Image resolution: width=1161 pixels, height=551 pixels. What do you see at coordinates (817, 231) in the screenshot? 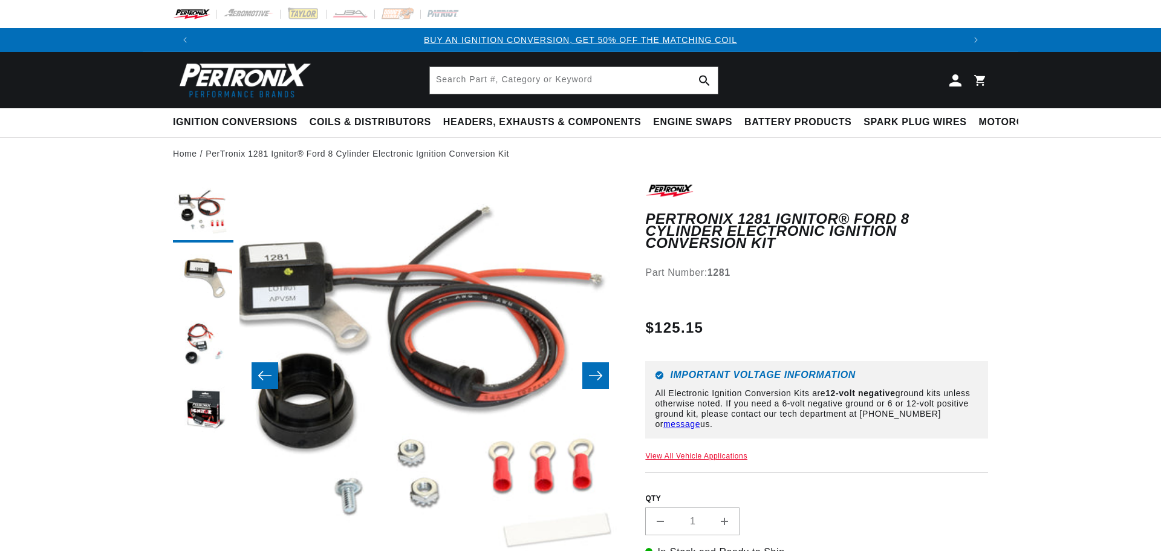
I see `h1: PerTronix 1281 Ignitor® Ford 8 Cylinder Electronic Ignition Conversion Kit` at bounding box center [817, 231].